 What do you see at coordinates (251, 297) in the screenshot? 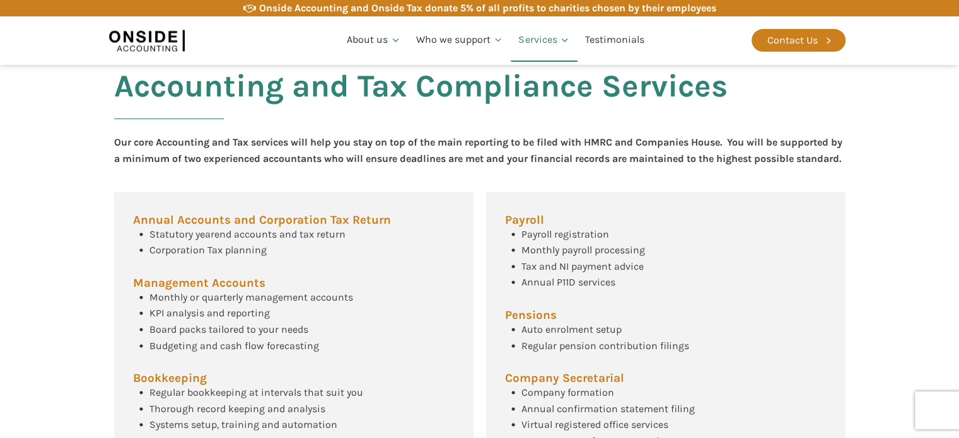
I see `span: Monthly or quarterly management accounts` at bounding box center [251, 297].